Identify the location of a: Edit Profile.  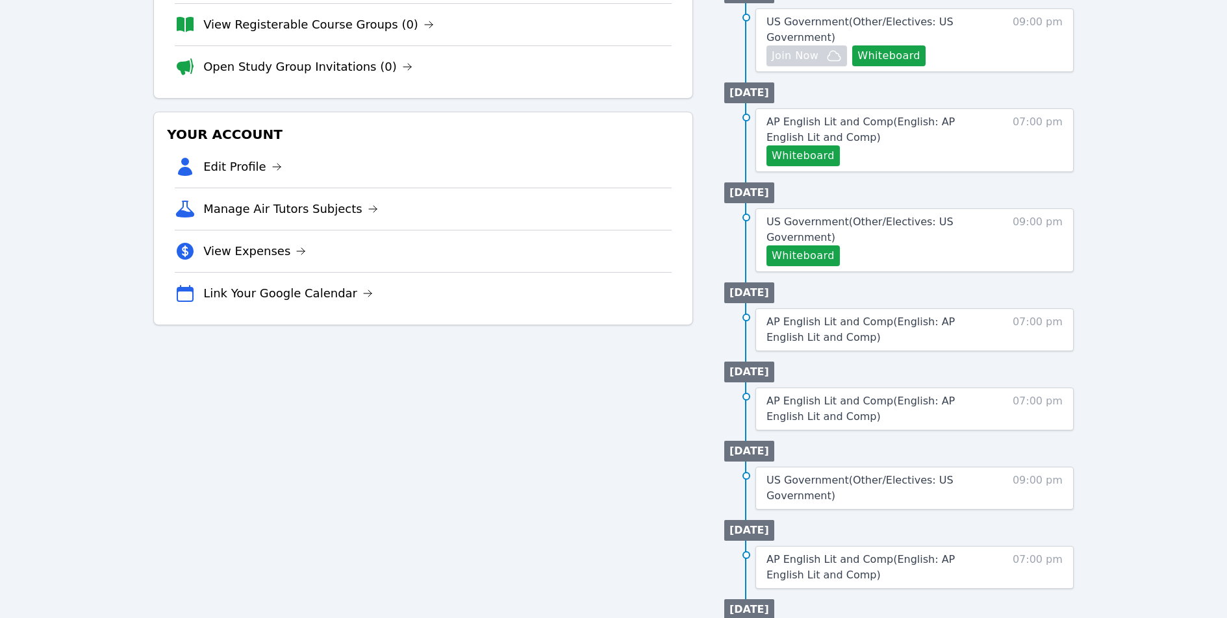
(242, 167).